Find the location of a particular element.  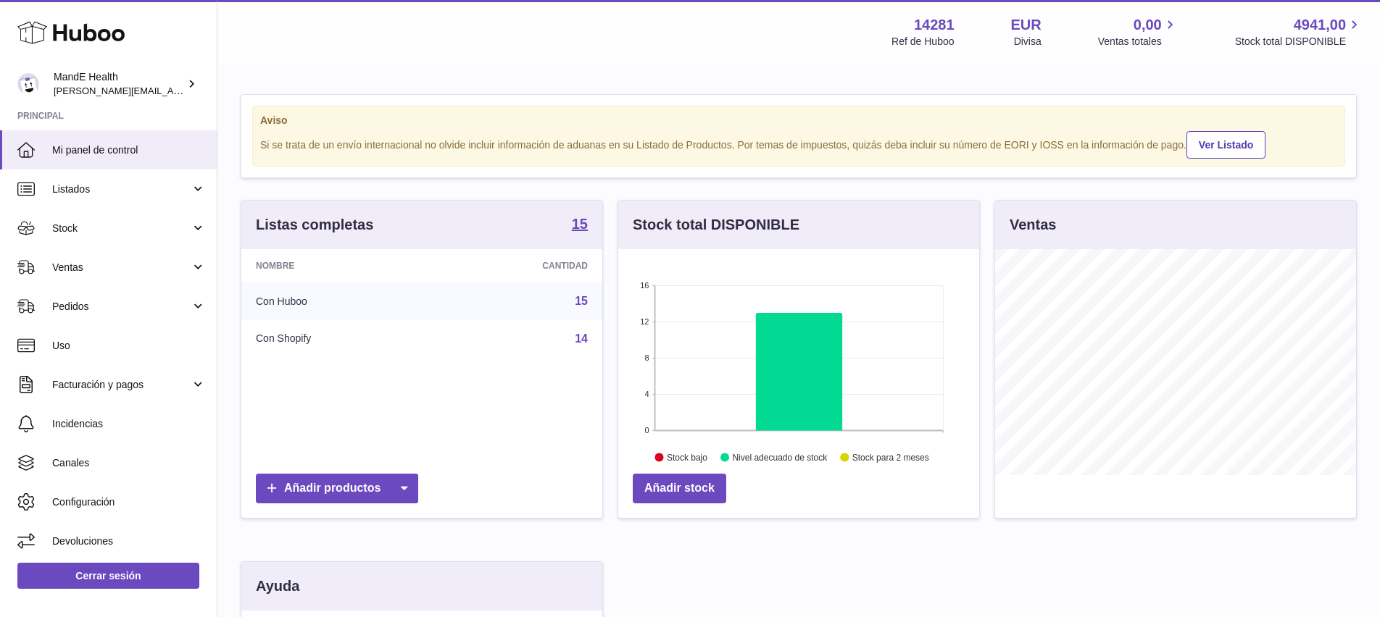

span: Canales is located at coordinates (129, 463).